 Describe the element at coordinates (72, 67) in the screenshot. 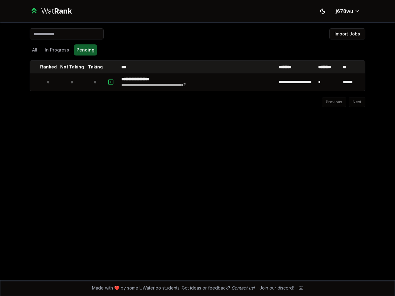

I see `p: Not Taking` at that location.